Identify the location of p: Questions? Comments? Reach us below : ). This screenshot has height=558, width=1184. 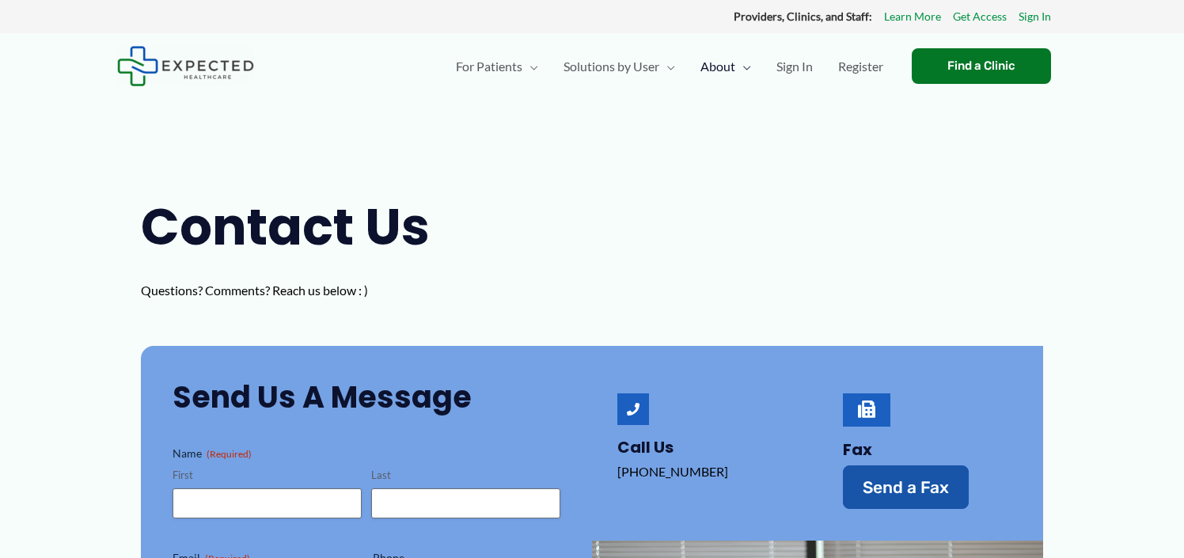
(303, 290).